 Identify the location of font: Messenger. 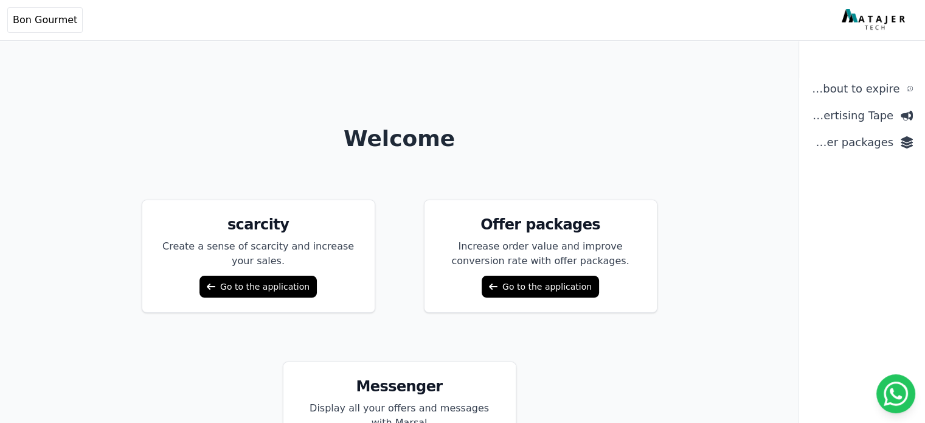
(399, 386).